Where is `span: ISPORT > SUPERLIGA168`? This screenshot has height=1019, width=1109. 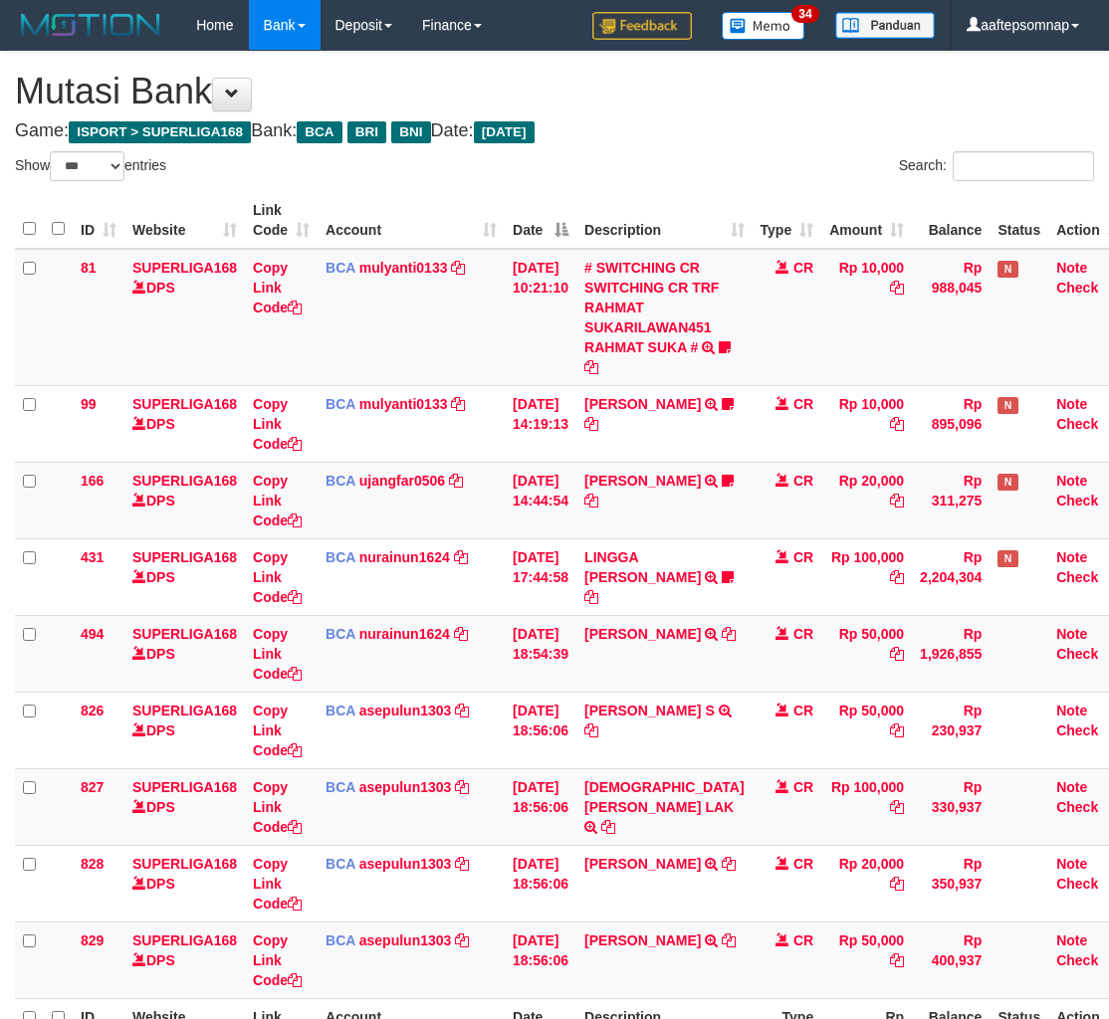
span: ISPORT > SUPERLIGA168 is located at coordinates (159, 132).